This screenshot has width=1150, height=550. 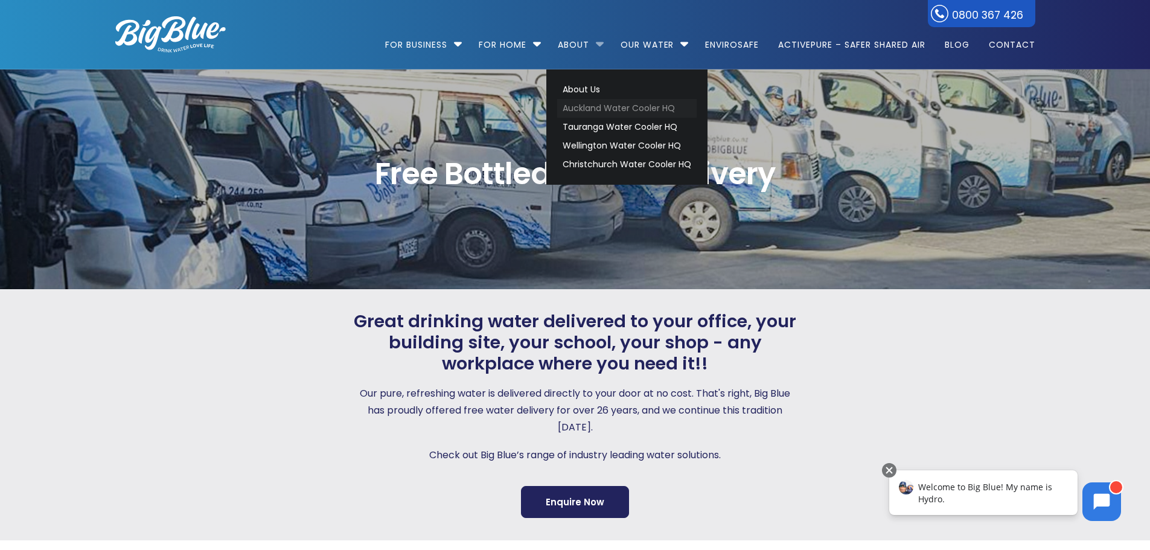 What do you see at coordinates (576, 455) in the screenshot?
I see `p: Check out Big Blue’s range of industry leading water solutions.` at bounding box center [576, 455].